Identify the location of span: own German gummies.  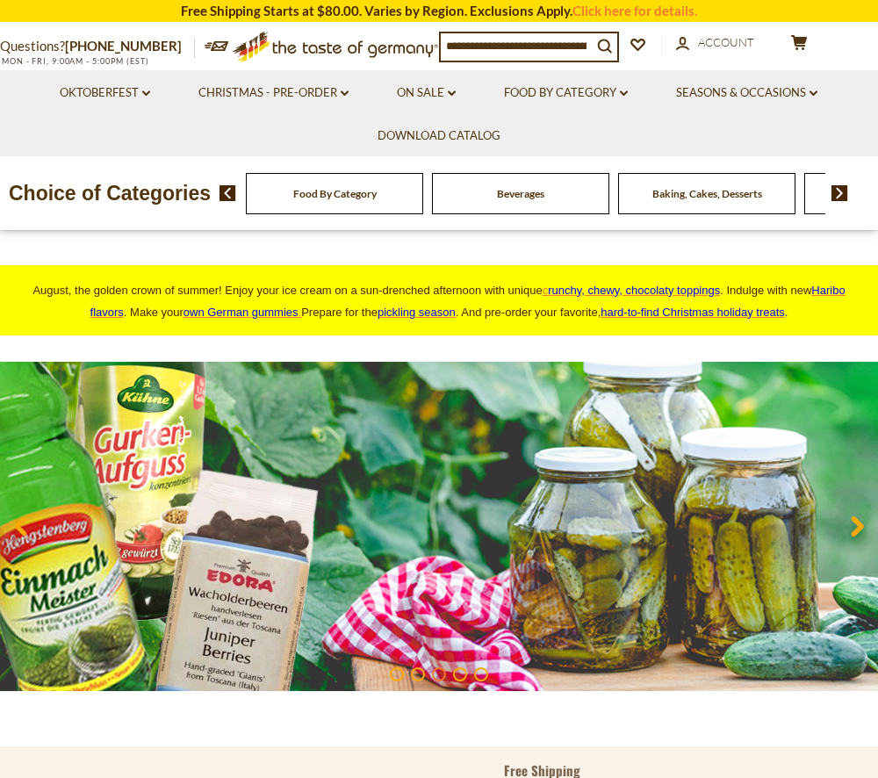
(241, 312).